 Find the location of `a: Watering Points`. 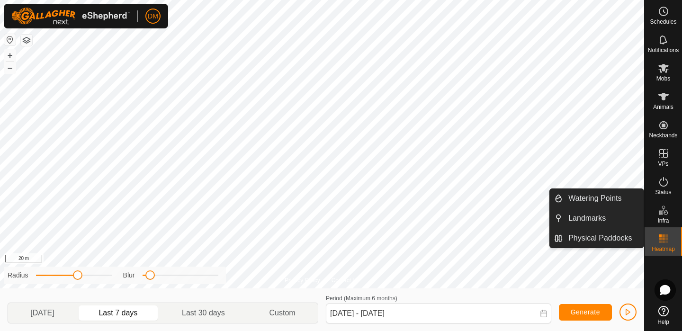

a: Watering Points is located at coordinates (603, 198).